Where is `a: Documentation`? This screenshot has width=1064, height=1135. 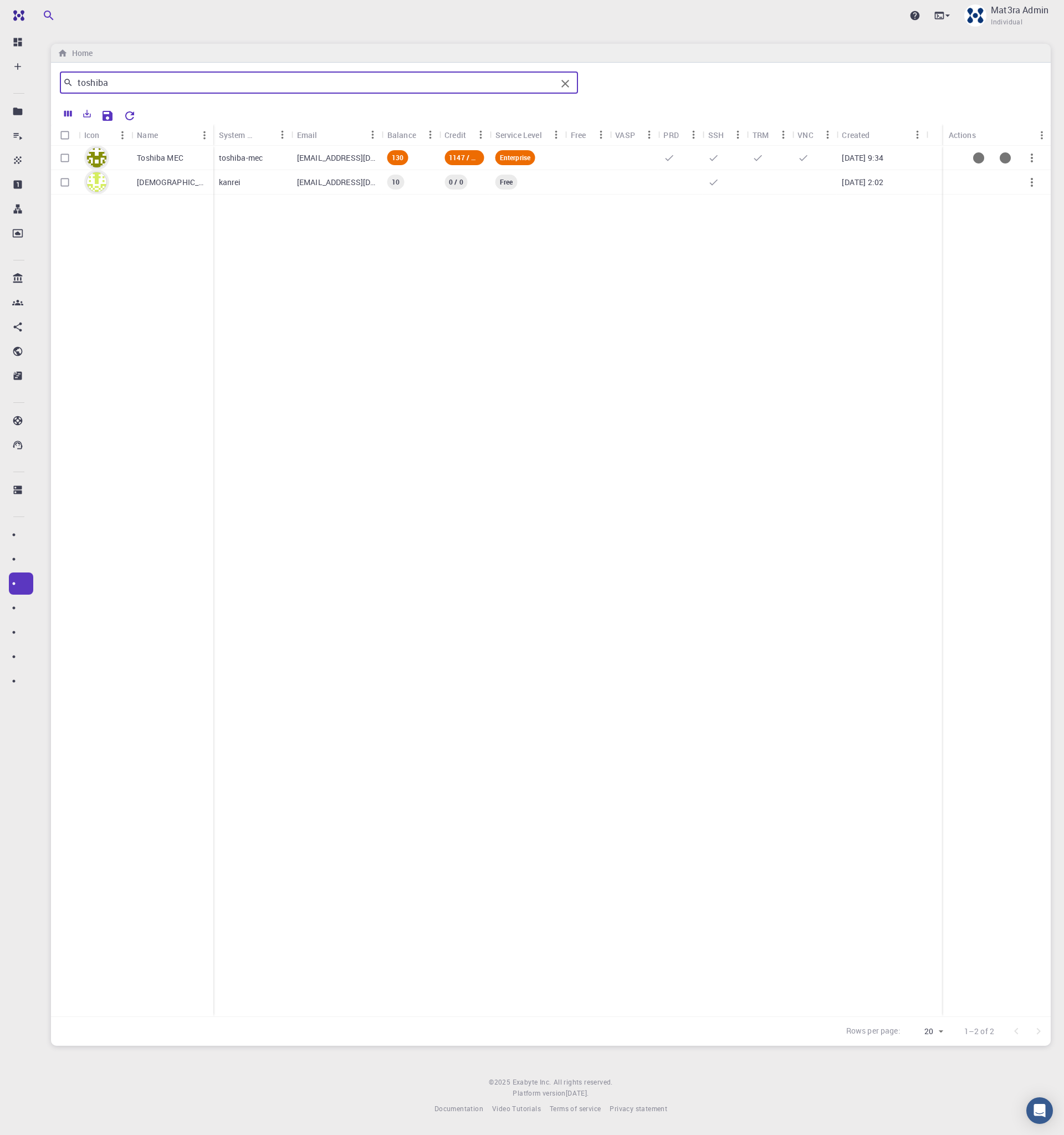 a: Documentation is located at coordinates (458, 1109).